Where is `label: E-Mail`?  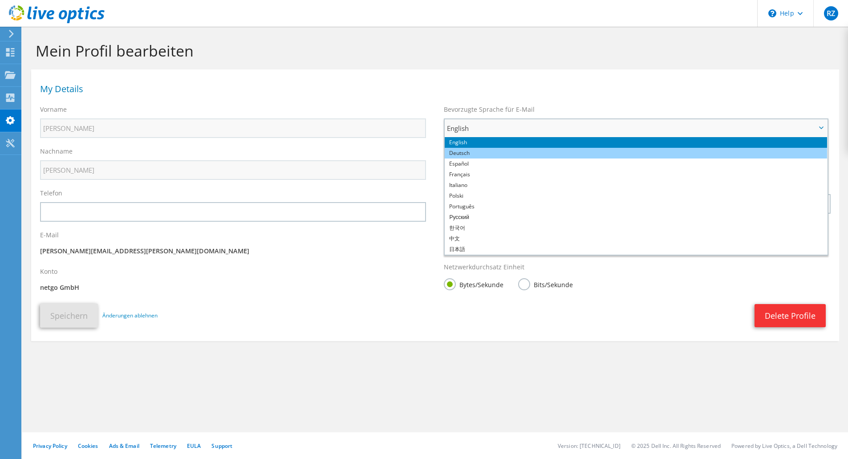
label: E-Mail is located at coordinates (49, 235).